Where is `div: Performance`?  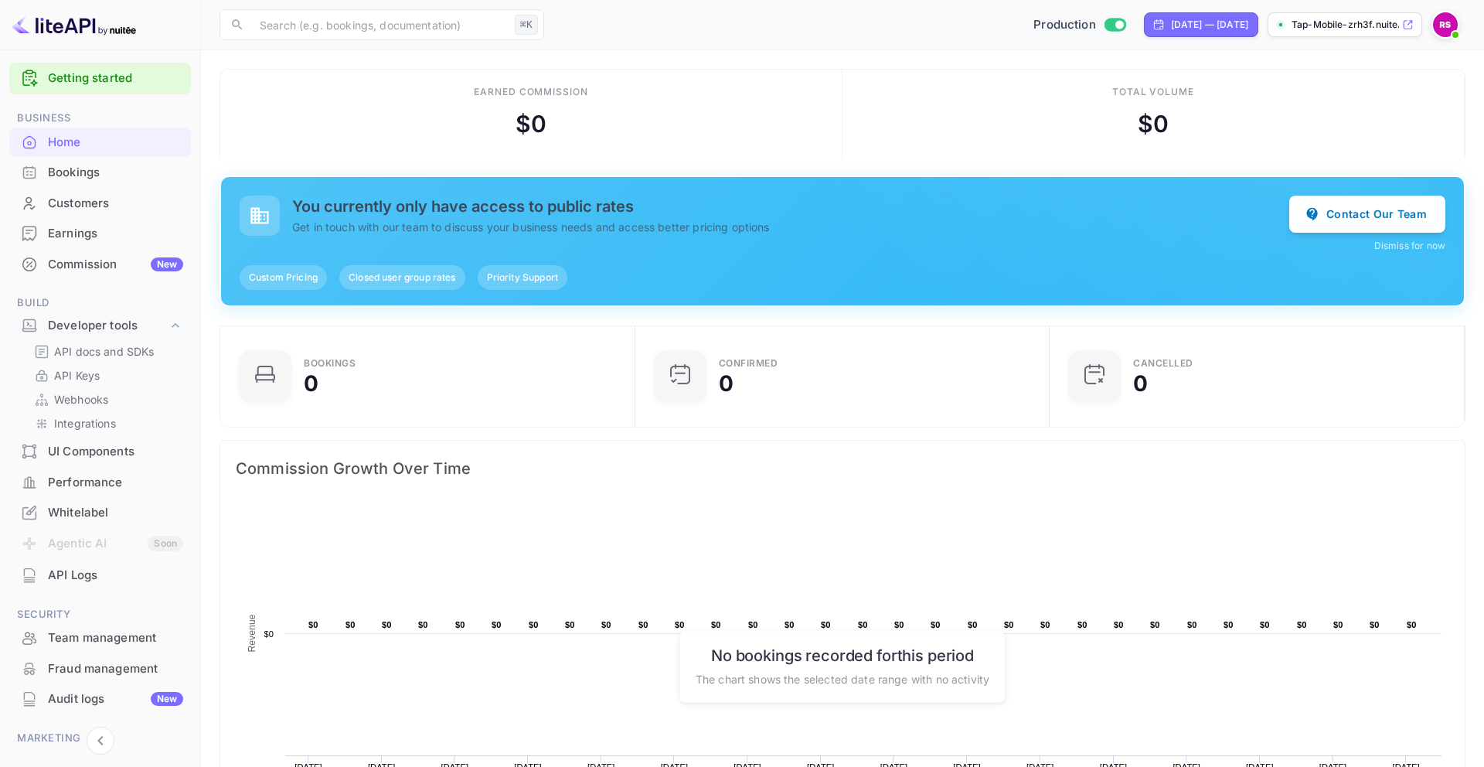 div: Performance is located at coordinates (100, 482).